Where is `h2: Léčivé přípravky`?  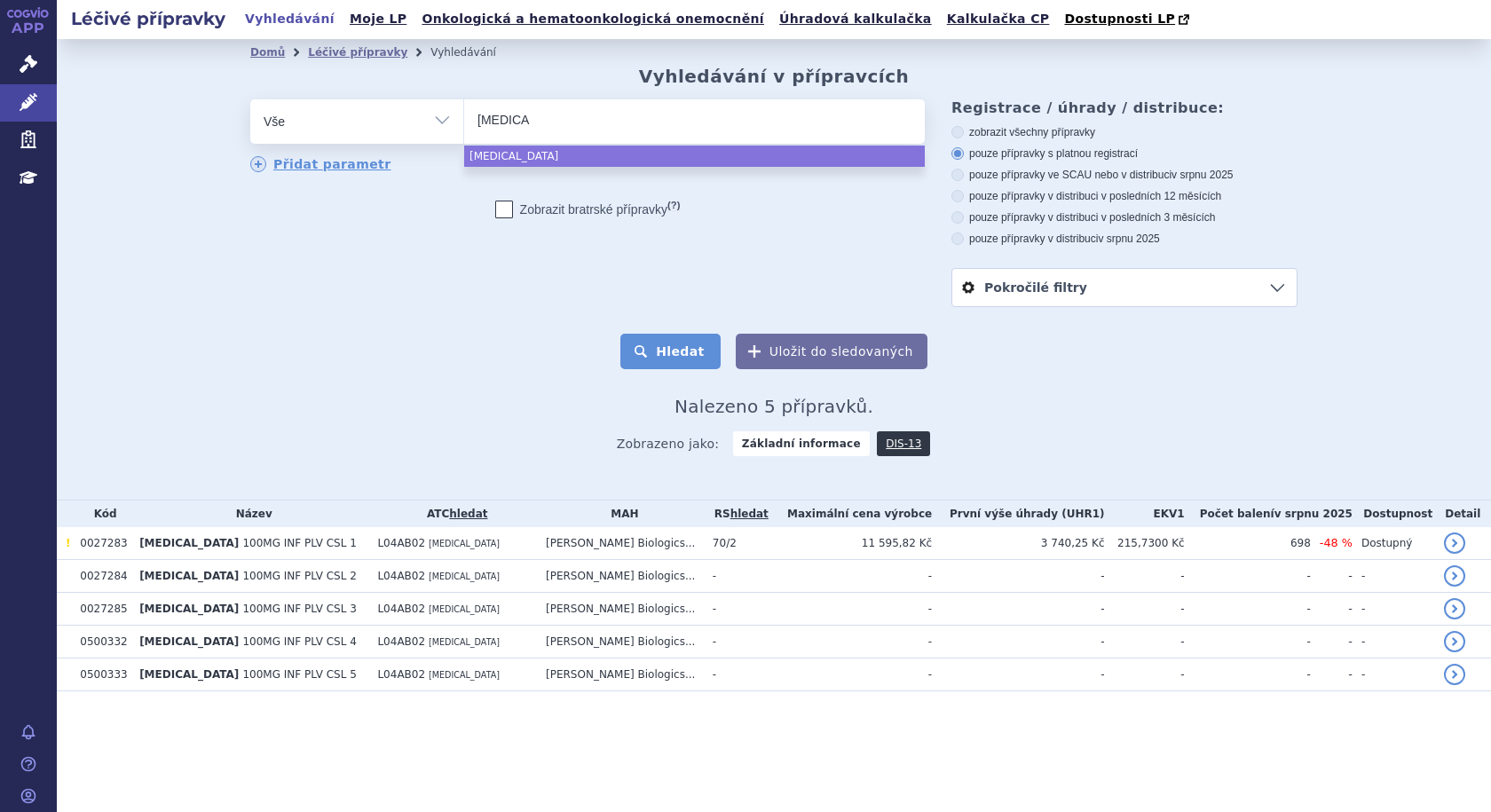
h2: Léčivé přípravky is located at coordinates (148, 19).